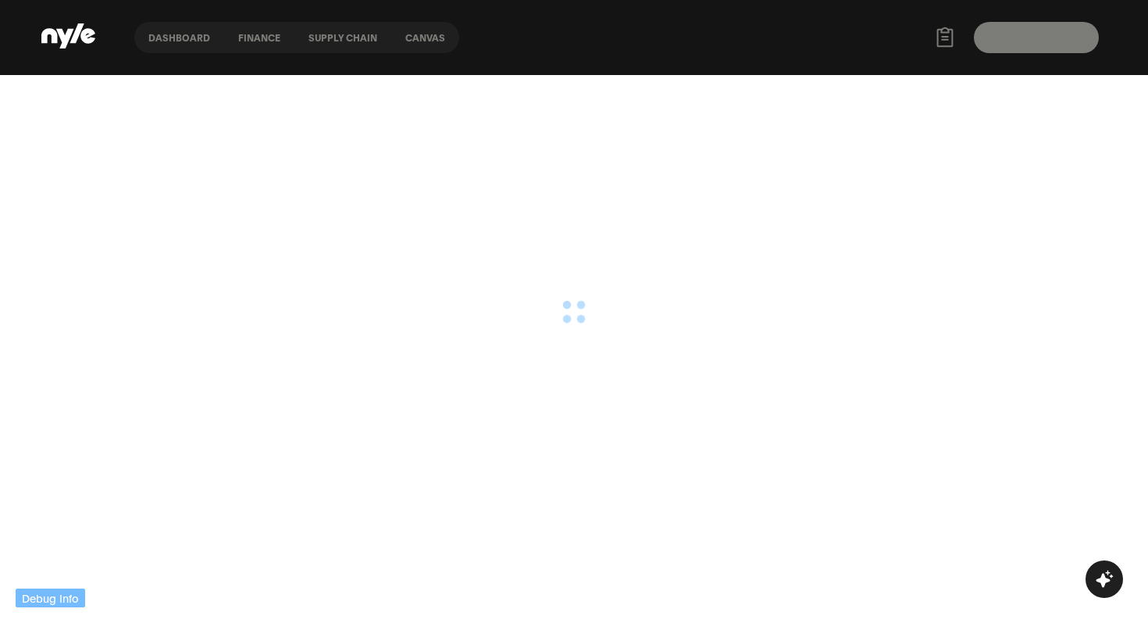  I want to click on button: Debug Info, so click(50, 598).